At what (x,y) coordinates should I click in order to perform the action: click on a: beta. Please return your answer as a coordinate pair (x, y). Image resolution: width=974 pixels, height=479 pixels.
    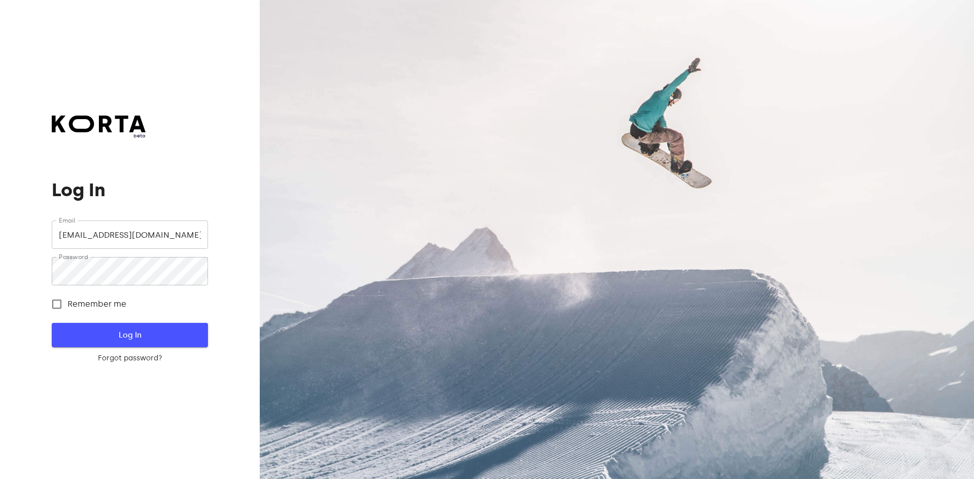
    Looking at the image, I should click on (98, 127).